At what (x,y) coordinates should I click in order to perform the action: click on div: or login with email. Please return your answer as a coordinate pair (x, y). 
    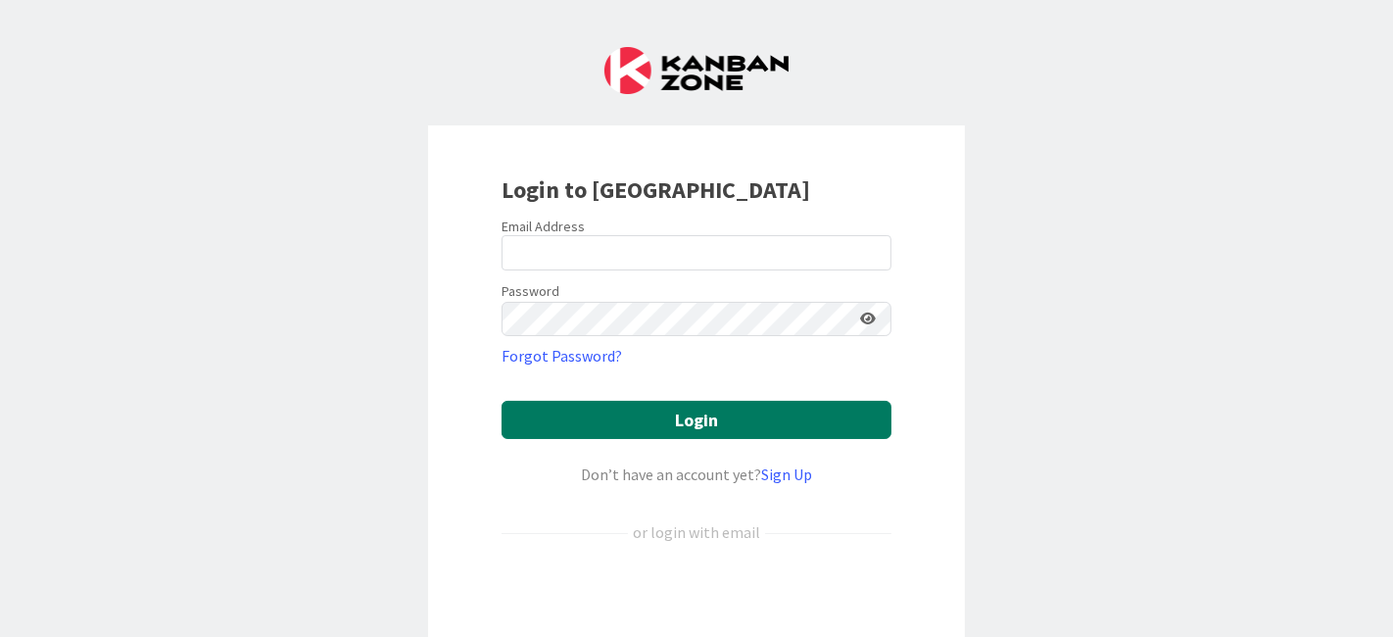
    Looking at the image, I should click on (697, 532).